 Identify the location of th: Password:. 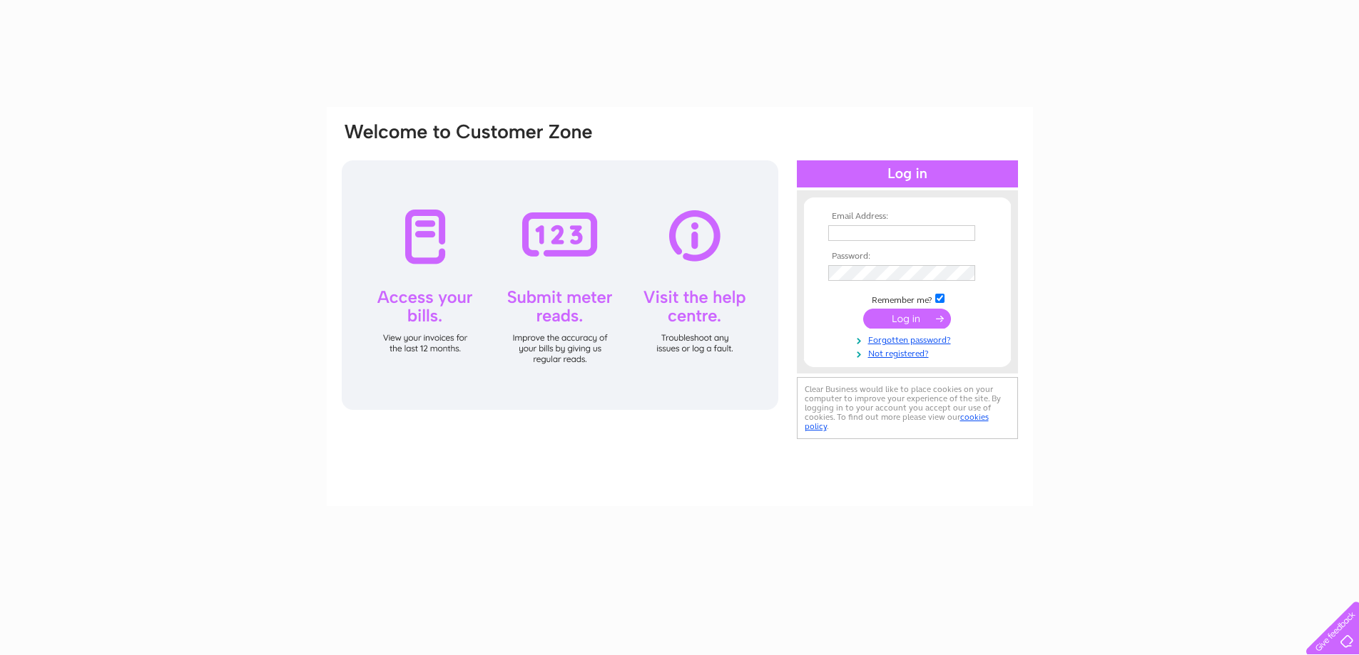
(907, 257).